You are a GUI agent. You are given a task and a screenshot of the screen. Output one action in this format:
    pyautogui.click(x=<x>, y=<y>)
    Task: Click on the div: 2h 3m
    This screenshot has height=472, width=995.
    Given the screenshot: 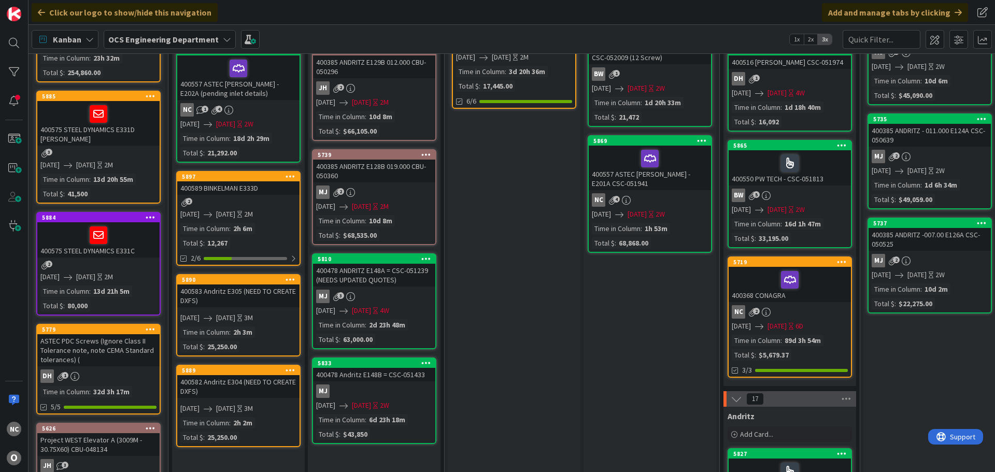 What is the action you would take?
    pyautogui.click(x=243, y=332)
    